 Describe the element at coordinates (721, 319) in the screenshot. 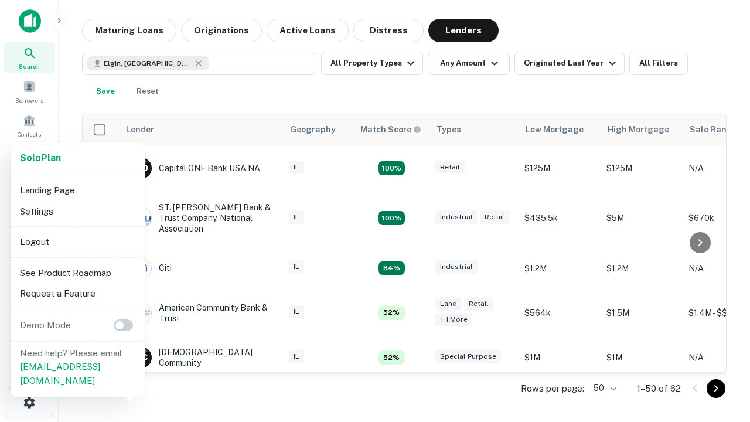

I see `div: Chat Widget` at that location.